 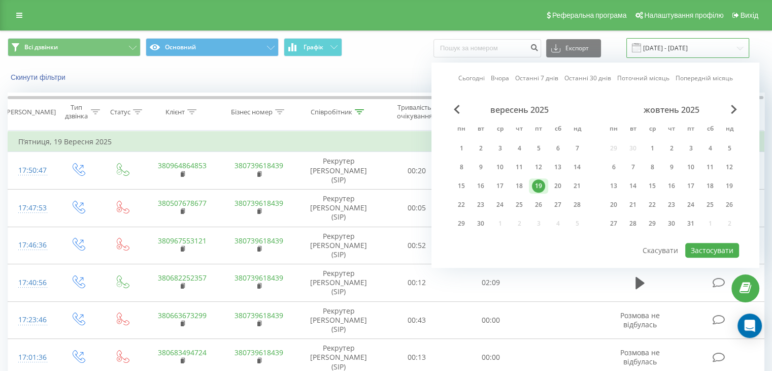 What do you see at coordinates (417, 283) in the screenshot?
I see `td: 00:12` at bounding box center [417, 283].